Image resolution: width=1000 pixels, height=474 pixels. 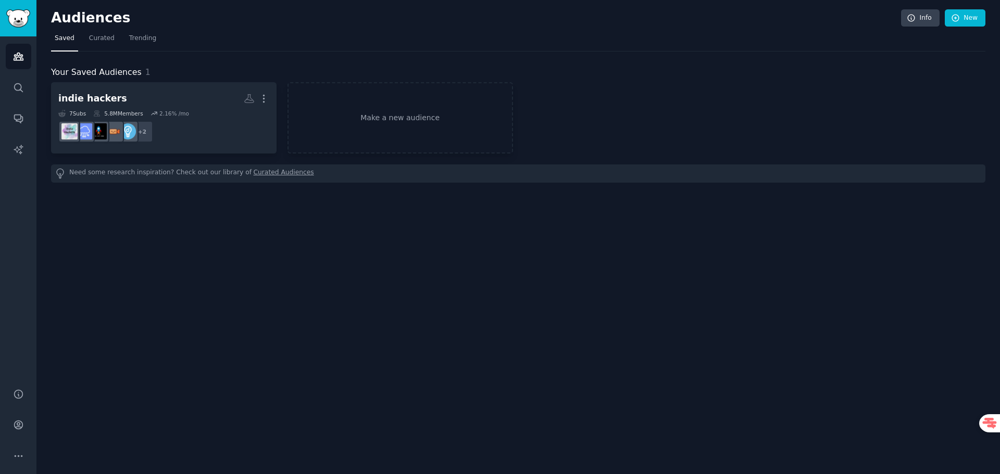 I want to click on a: Saved, so click(x=65, y=41).